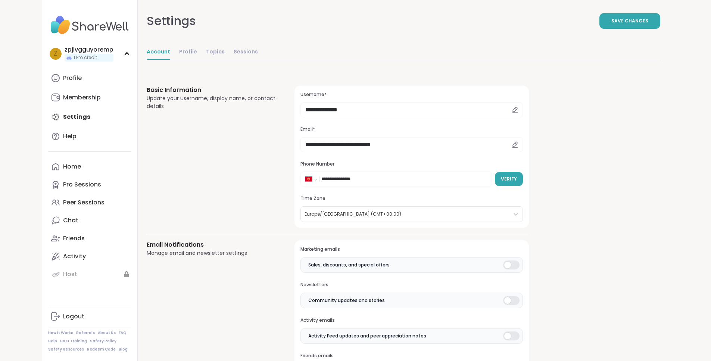 The image size is (711, 361). I want to click on h3: Activity emails, so click(411, 320).